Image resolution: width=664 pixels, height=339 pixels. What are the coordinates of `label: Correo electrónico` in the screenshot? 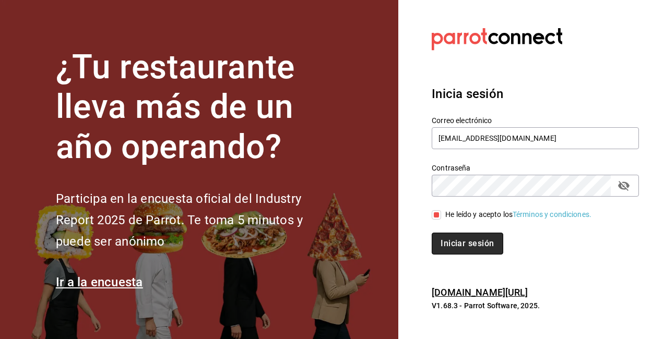 It's located at (535, 120).